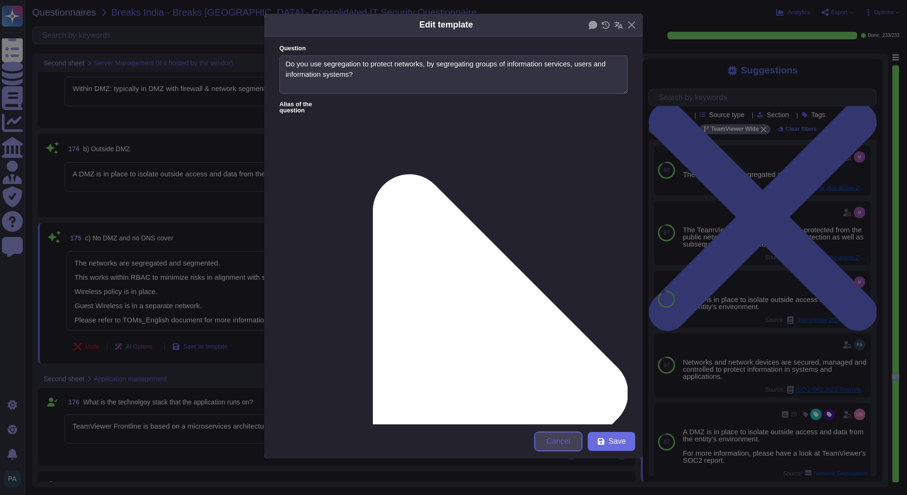 The image size is (907, 495). What do you see at coordinates (617, 442) in the screenshot?
I see `span: Save` at bounding box center [617, 442].